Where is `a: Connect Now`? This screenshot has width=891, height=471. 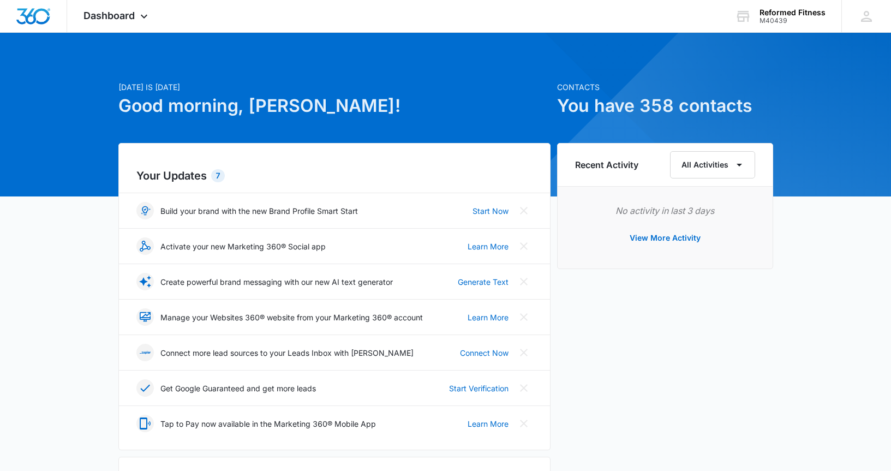 a: Connect Now is located at coordinates (484, 353).